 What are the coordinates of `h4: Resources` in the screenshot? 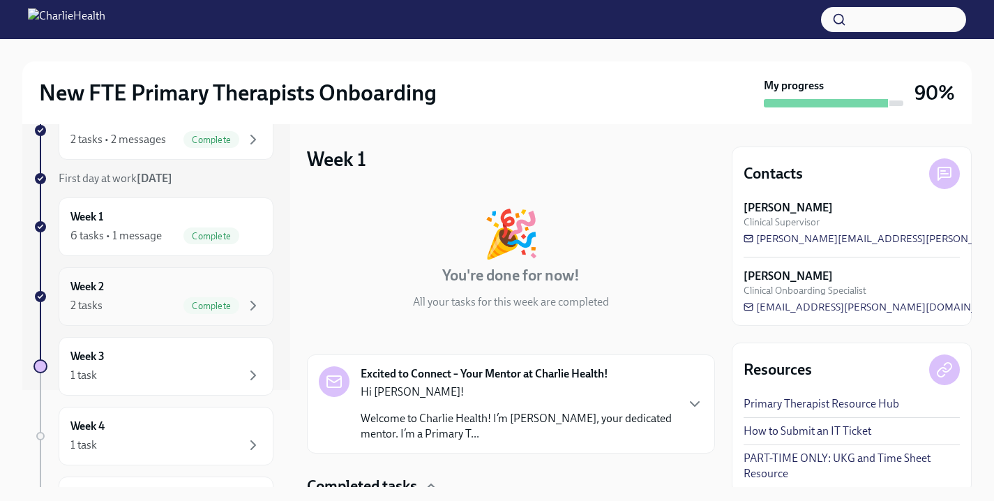 It's located at (778, 370).